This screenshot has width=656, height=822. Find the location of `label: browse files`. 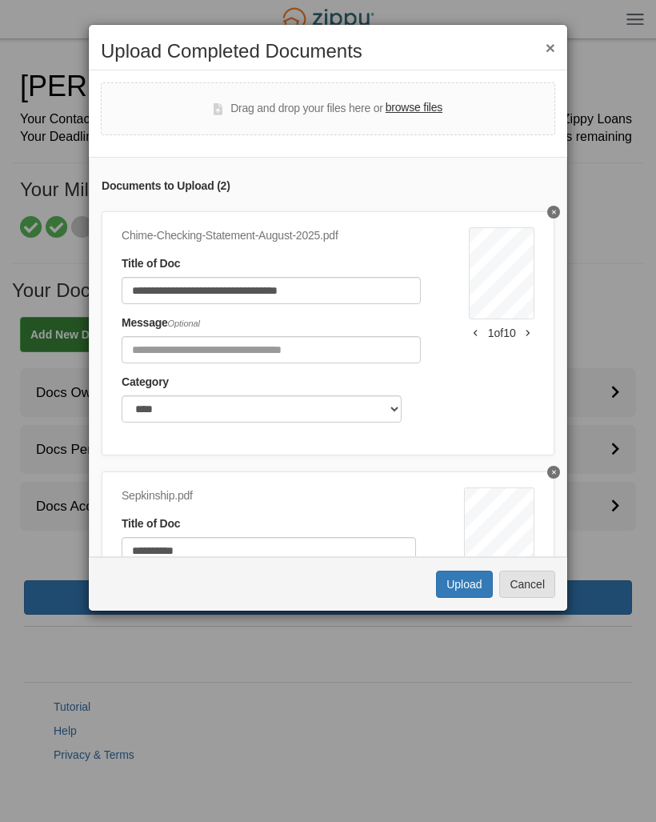

label: browse files is located at coordinates (414, 108).